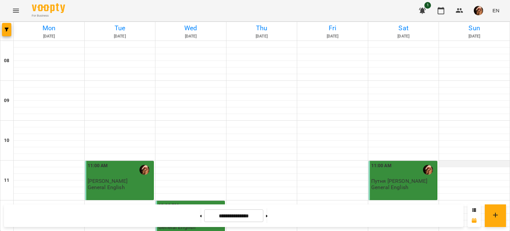  I want to click on span: EN, so click(495, 10).